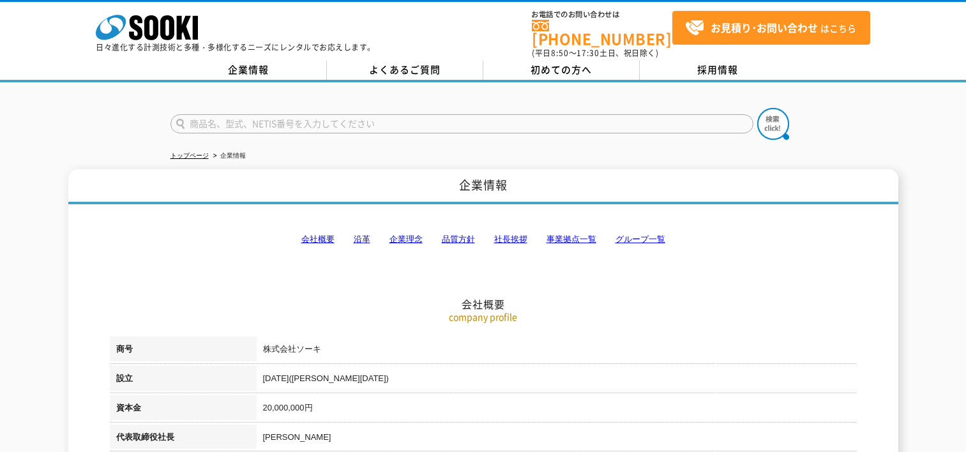 This screenshot has height=452, width=966. Describe the element at coordinates (595, 53) in the screenshot. I see `span: (平日 ～ 土日、祝日除く)` at that location.